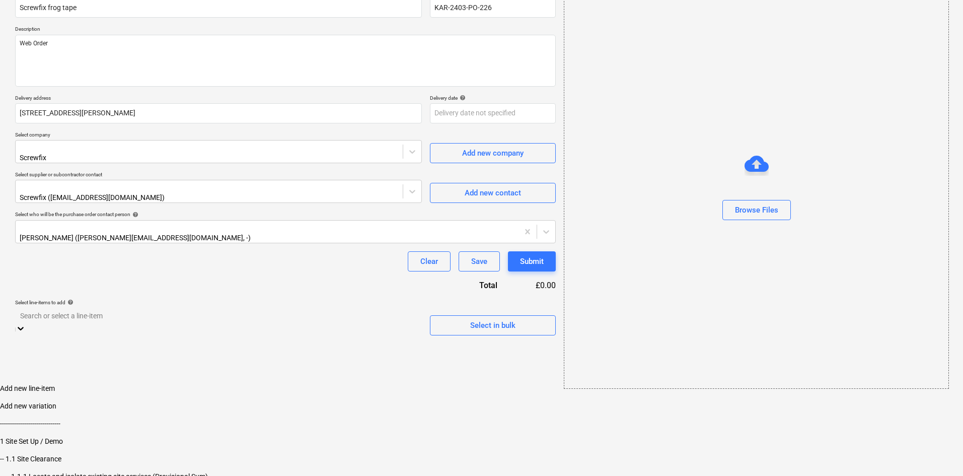  What do you see at coordinates (938, 452) in the screenshot?
I see `div: Chat Widget` at bounding box center [938, 452].